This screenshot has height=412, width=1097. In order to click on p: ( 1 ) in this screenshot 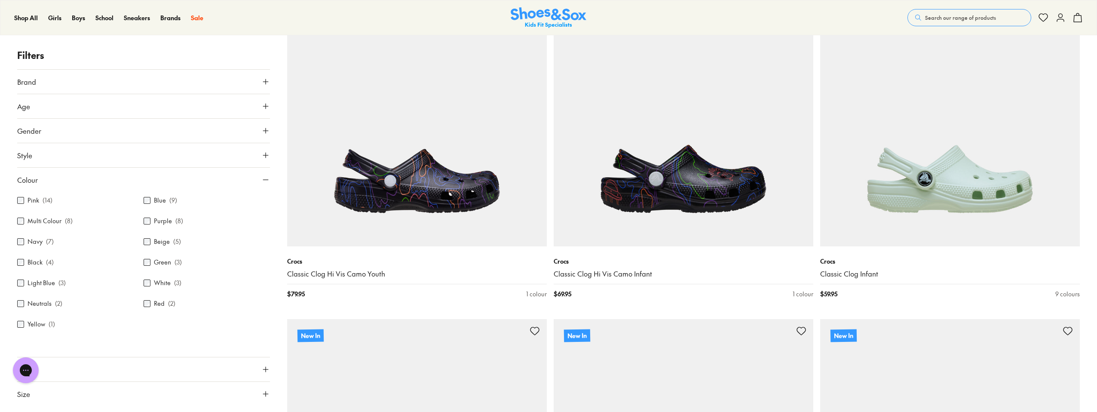, I will do `click(52, 324)`.